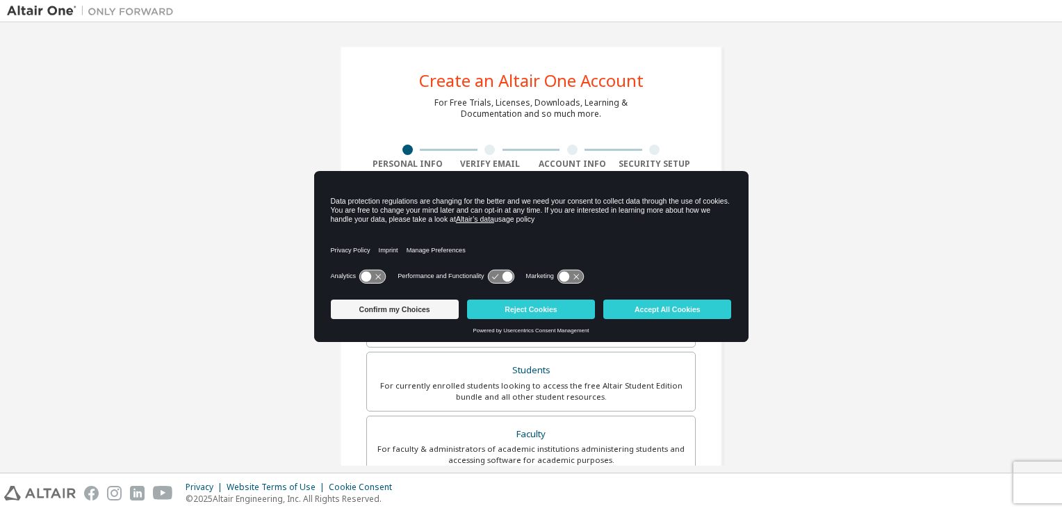 The image size is (1062, 513). I want to click on p: © 2025 Altair Engineering, Inc. All Rights Reserved., so click(293, 498).